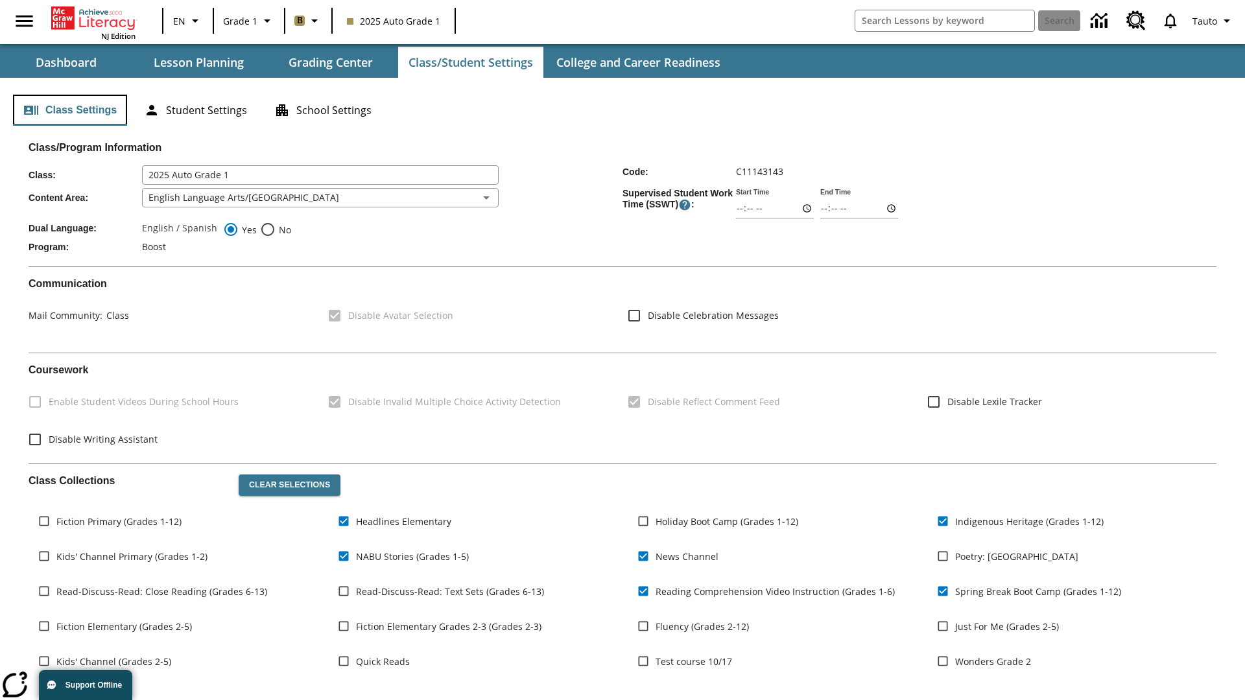  Describe the element at coordinates (299, 20) in the screenshot. I see `span: B` at that location.